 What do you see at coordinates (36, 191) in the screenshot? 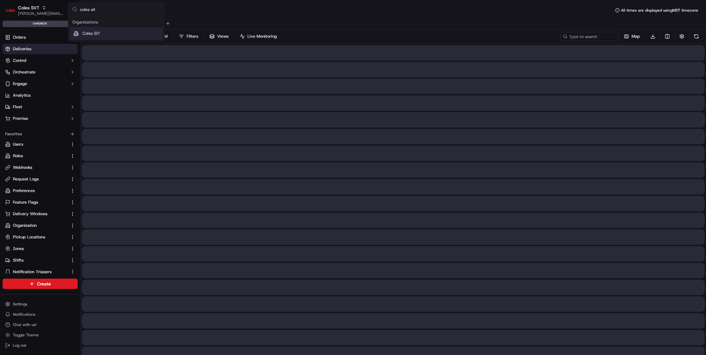
I see `a: Preferences` at bounding box center [36, 191].